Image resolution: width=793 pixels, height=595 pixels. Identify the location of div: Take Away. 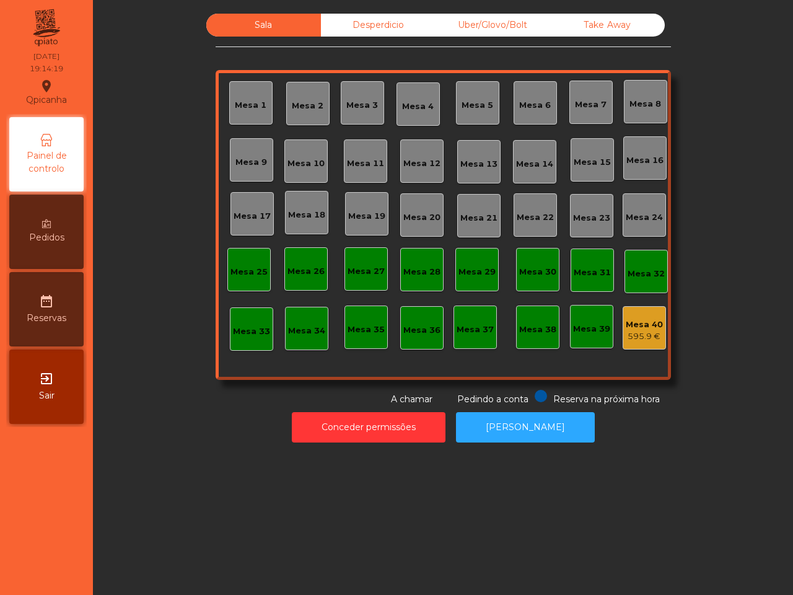
(607, 25).